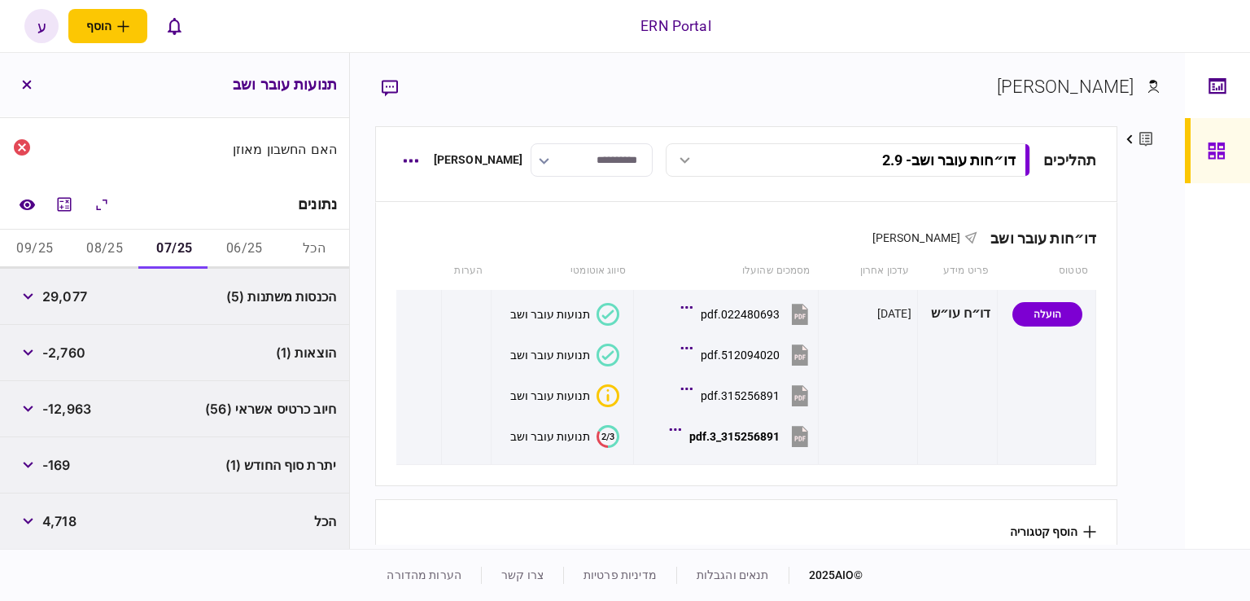 The image size is (1250, 601). I want to click on button: פתח רשימת התראות, so click(174, 26).